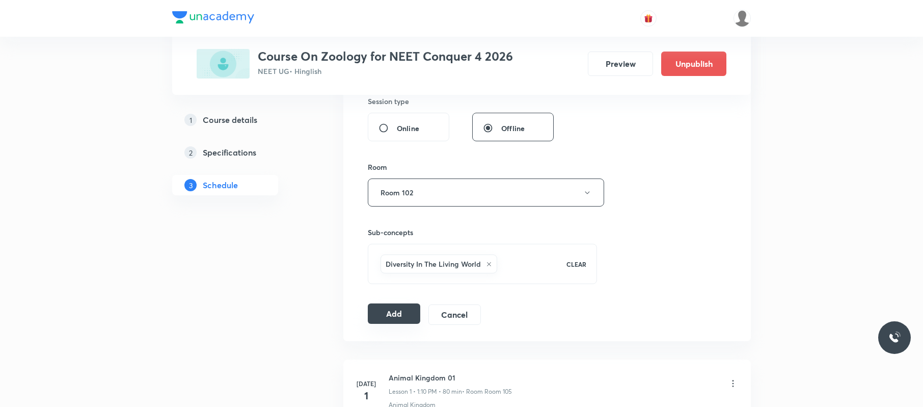 This screenshot has width=923, height=407. What do you see at coordinates (576, 264) in the screenshot?
I see `p: CLEAR` at bounding box center [576, 264].